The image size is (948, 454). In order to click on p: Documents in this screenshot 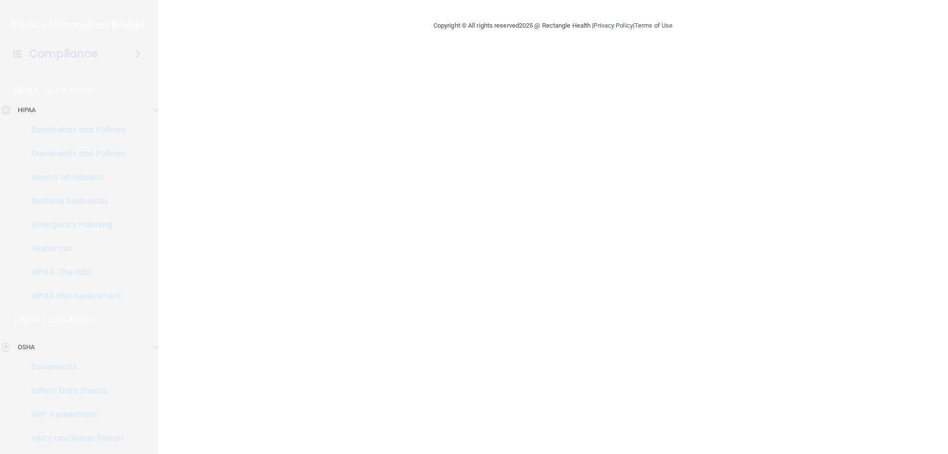, I will do `click(74, 367)`.